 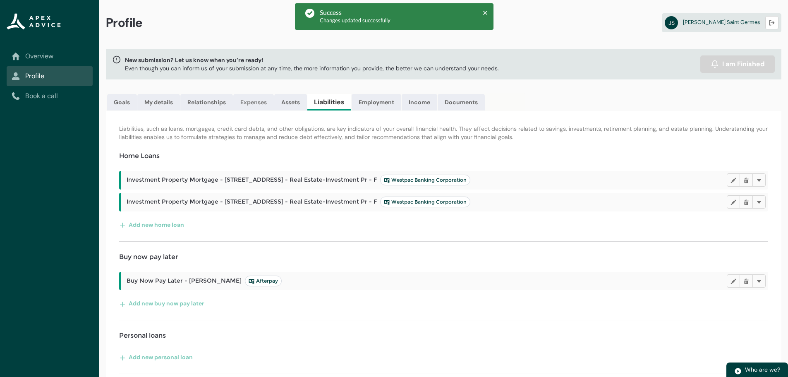 I want to click on p: Even though you can inform us of your submission at any time, the more information you provide, t..., so click(x=312, y=68).